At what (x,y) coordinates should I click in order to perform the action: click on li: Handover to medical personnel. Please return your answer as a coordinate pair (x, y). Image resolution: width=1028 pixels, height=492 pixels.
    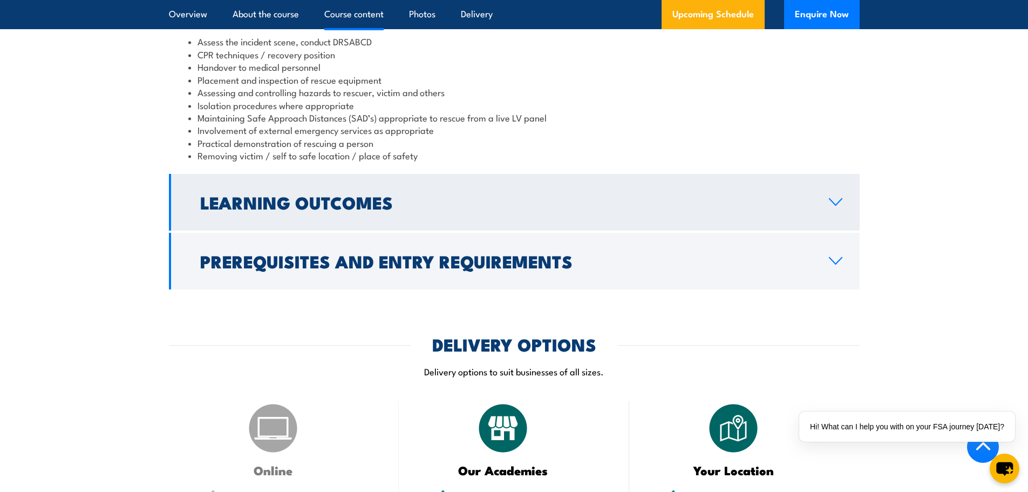
    Looking at the image, I should click on (514, 66).